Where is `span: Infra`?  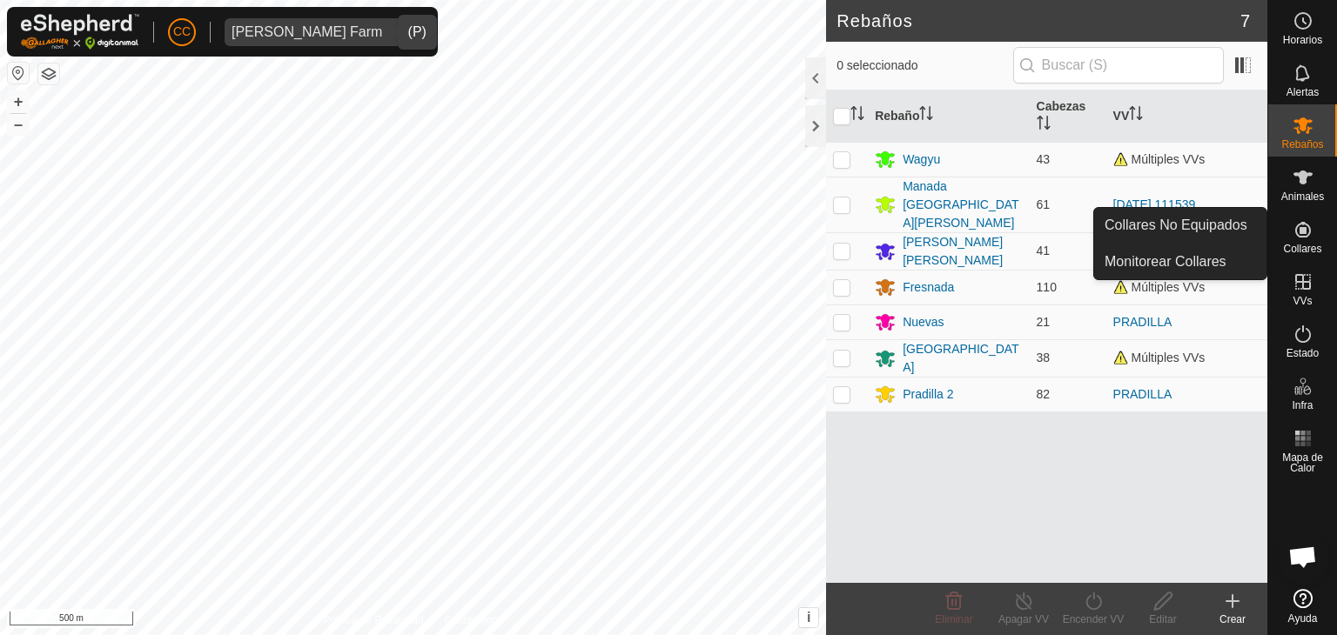
span: Infra is located at coordinates (1302, 406).